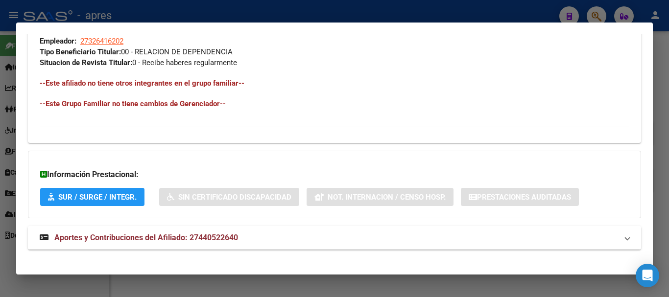 Image resolution: width=669 pixels, height=297 pixels. I want to click on mat-expansion-panel-header: Aportes y Contribuciones del Afiliado: 27440522640, so click(334, 238).